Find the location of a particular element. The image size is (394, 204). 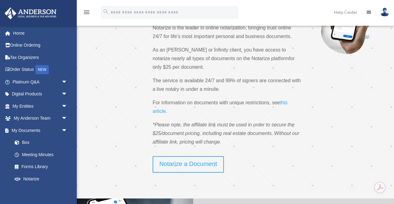

span: *Please note, the affiliate link must be used in order to secure the $25/document pricing, includ... is located at coordinates (226, 133).